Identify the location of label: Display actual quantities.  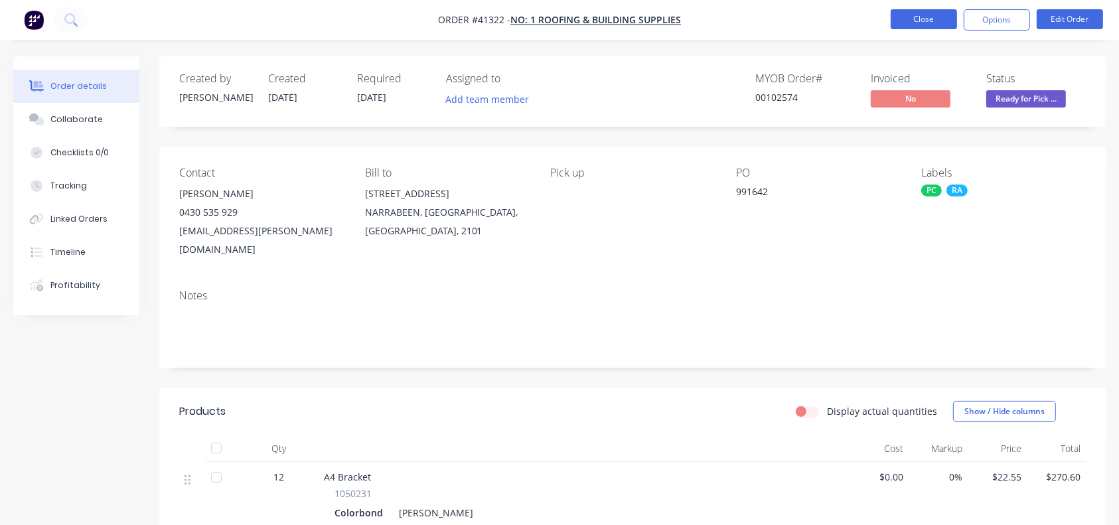
(882, 411).